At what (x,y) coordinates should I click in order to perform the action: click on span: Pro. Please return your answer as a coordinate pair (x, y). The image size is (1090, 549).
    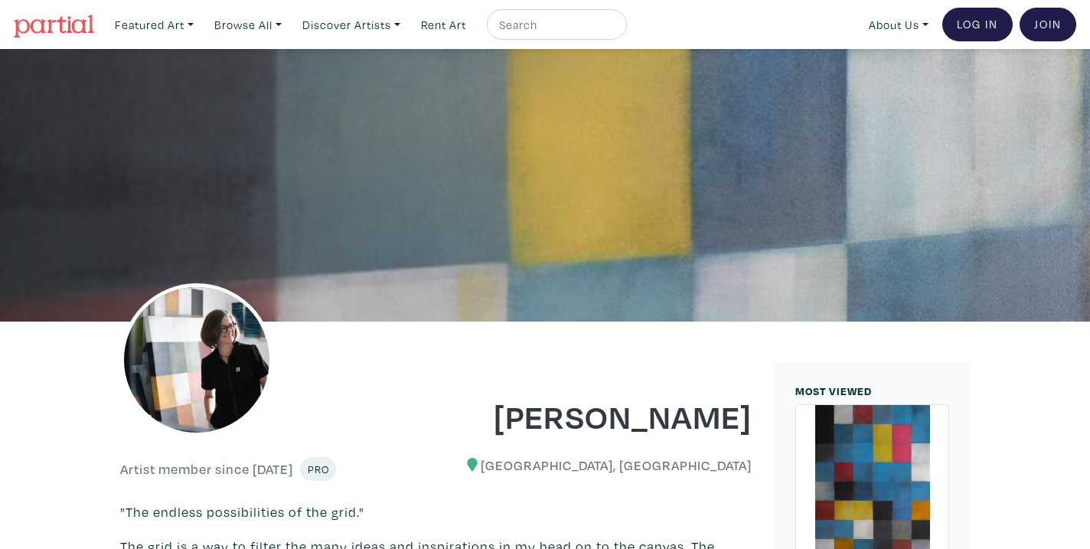
    Looking at the image, I should click on (318, 468).